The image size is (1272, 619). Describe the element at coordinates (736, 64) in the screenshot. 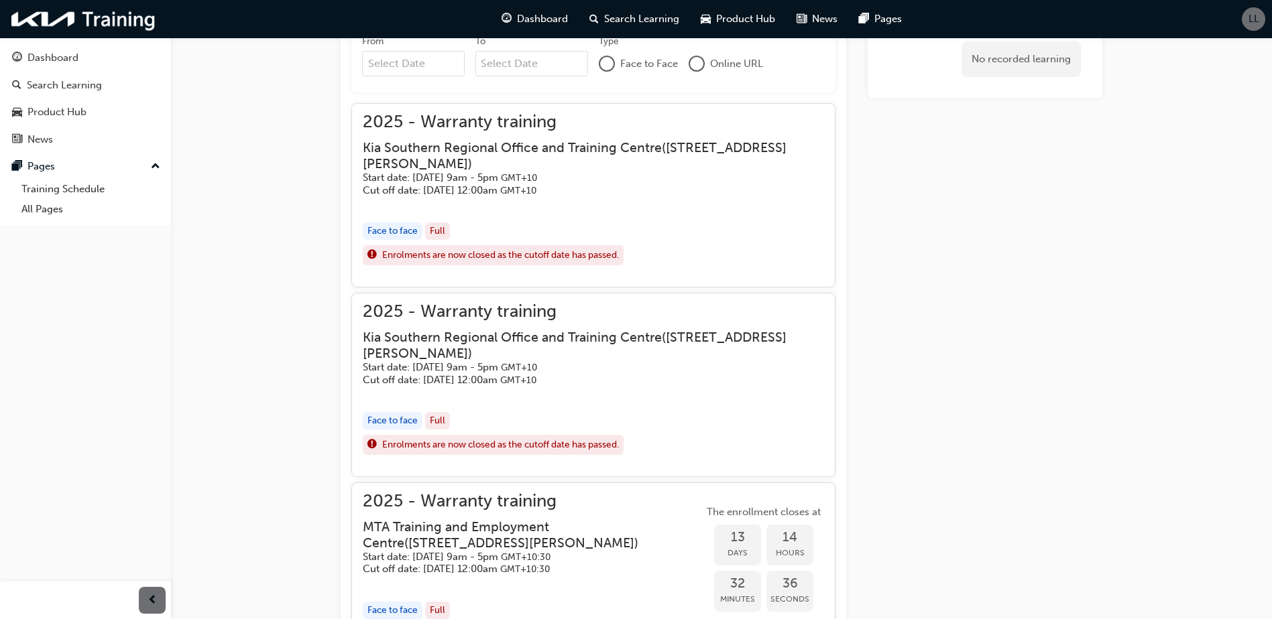

I see `span: Online URL` at that location.